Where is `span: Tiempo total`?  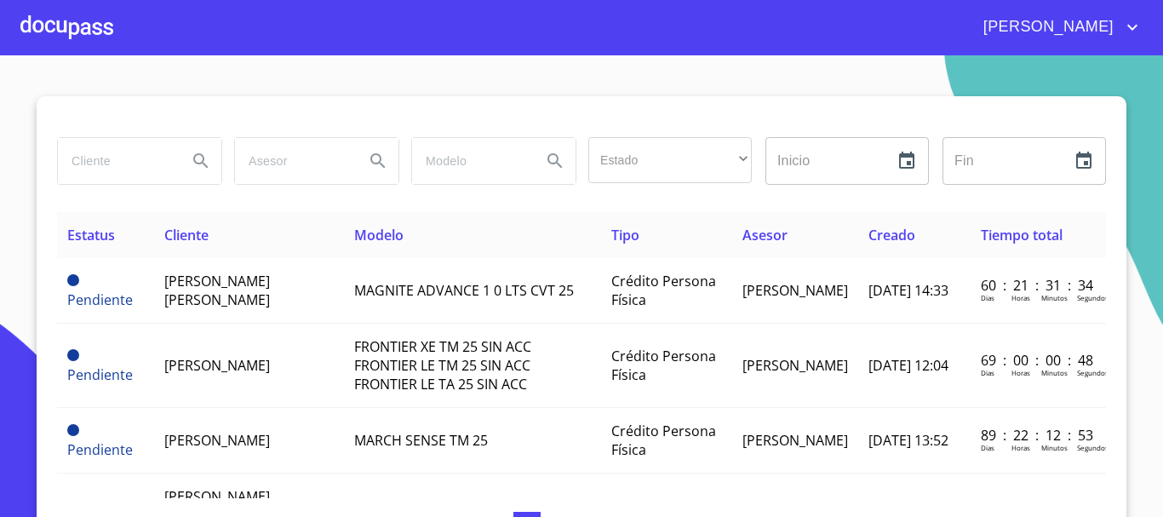
span: Tiempo total is located at coordinates (1022, 235).